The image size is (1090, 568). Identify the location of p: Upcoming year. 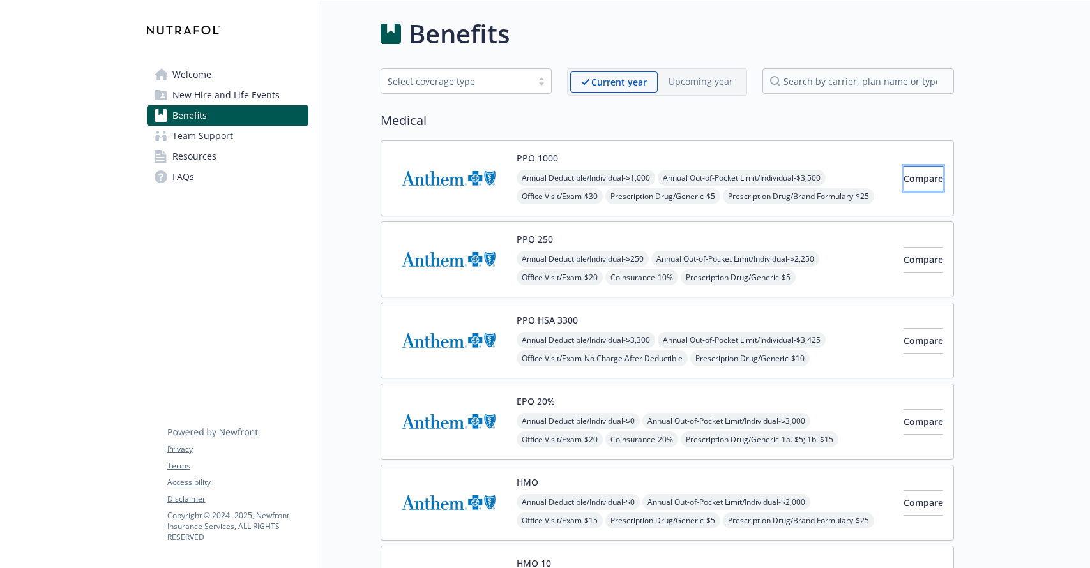
(701, 81).